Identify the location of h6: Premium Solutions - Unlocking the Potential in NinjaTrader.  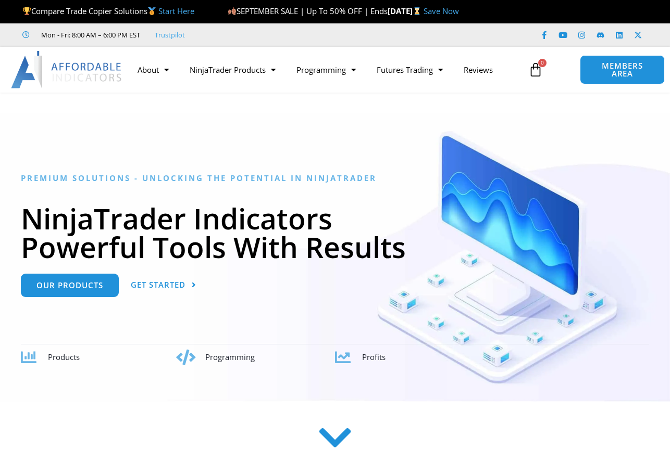
(335, 178).